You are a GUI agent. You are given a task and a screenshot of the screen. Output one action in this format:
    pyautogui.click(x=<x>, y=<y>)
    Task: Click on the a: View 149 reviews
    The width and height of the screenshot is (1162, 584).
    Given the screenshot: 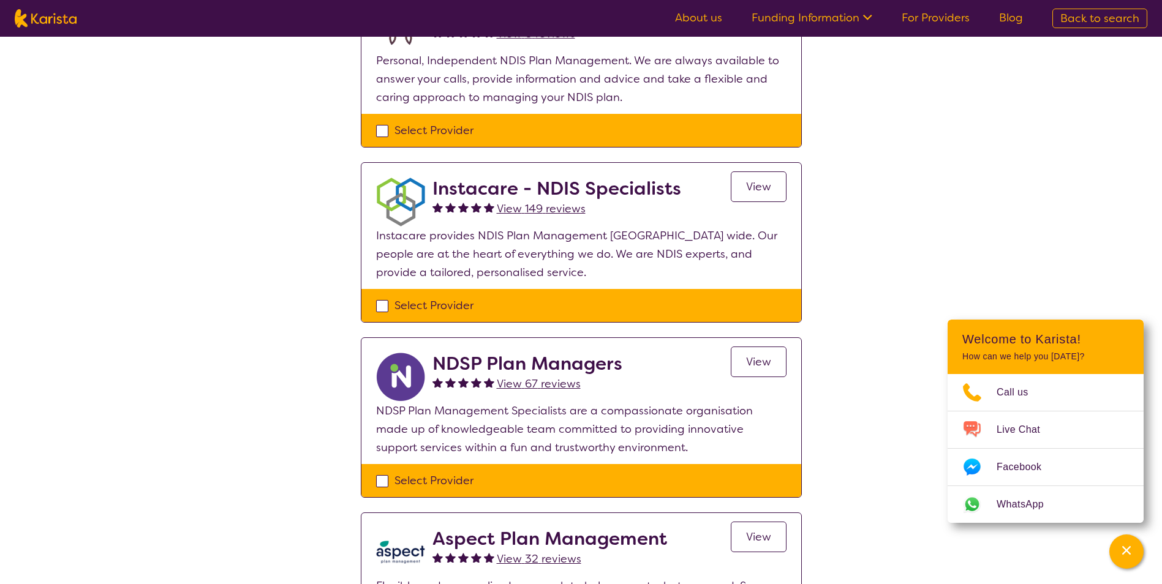 What is the action you would take?
    pyautogui.click(x=541, y=209)
    